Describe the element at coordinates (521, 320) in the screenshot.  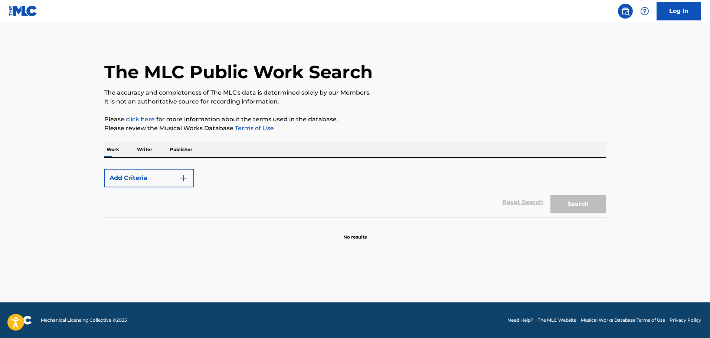
I see `a: Need Help?` at that location.